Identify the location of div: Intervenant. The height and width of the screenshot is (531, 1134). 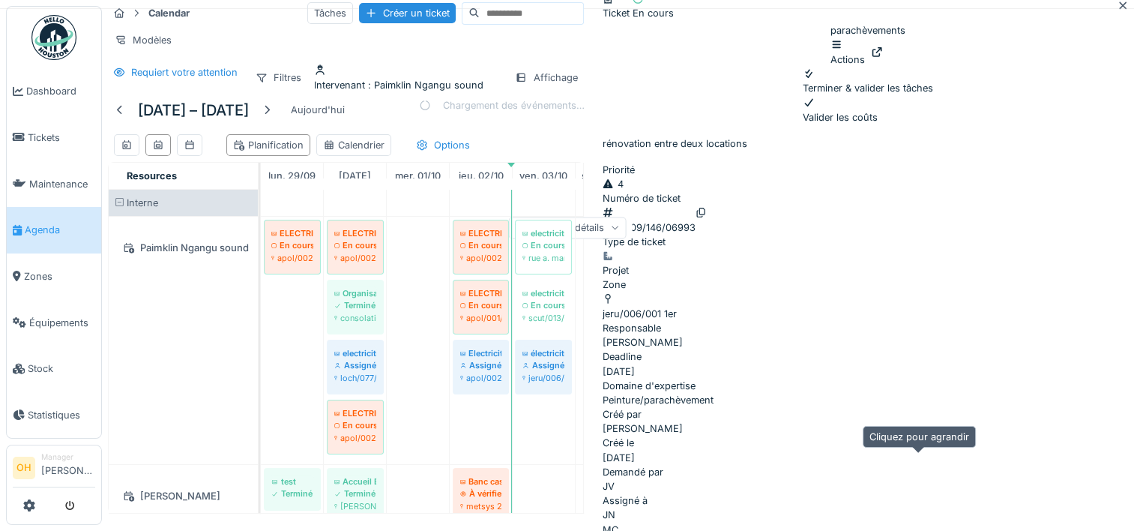
(399, 85).